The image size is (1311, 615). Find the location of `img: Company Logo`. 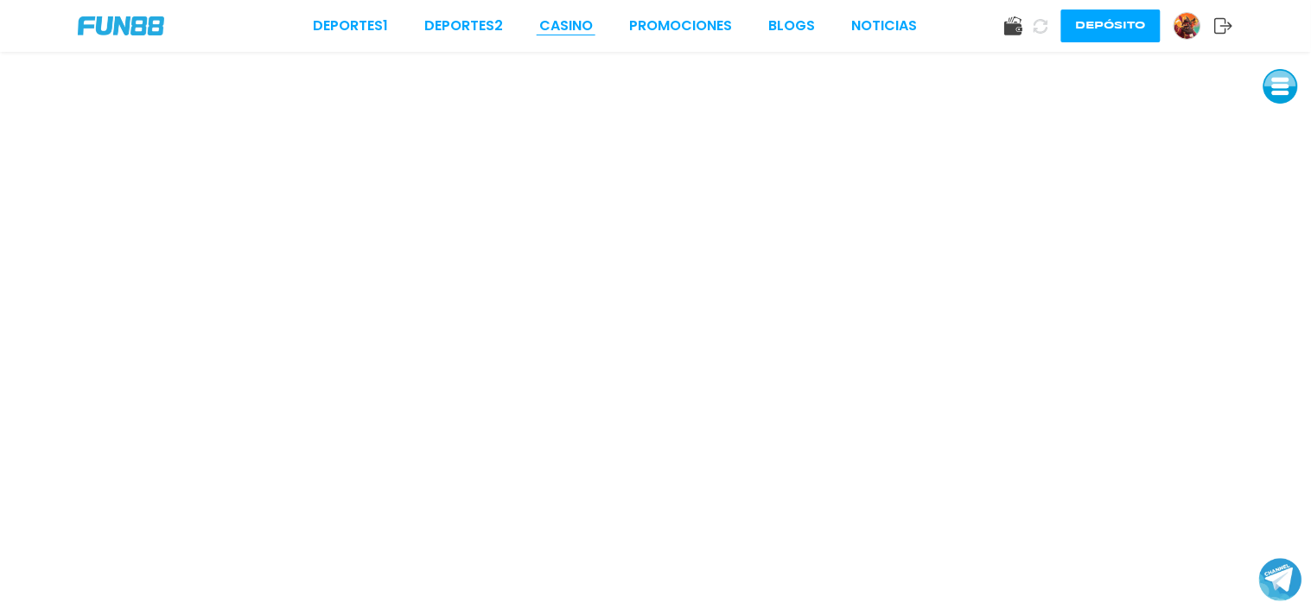

img: Company Logo is located at coordinates (121, 26).